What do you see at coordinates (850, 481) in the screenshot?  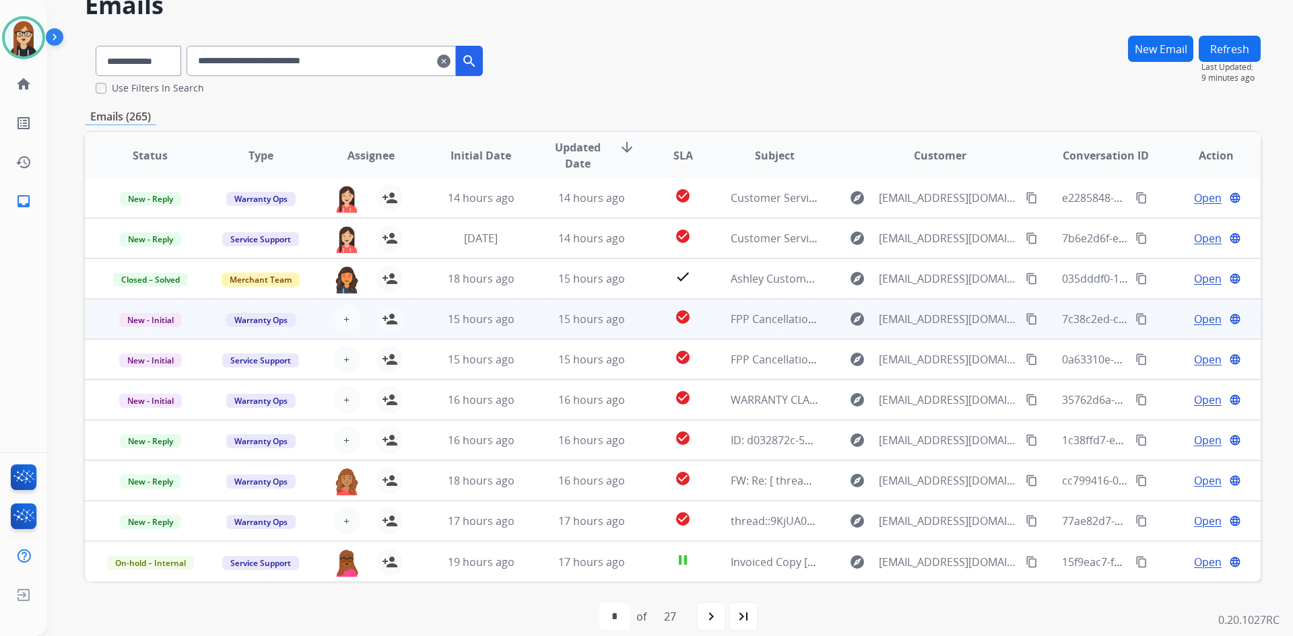 I see `span: FW: Re: [ thread::CThzfN0BCnyiWSQx9pArpTk:: ]` at bounding box center [850, 481].